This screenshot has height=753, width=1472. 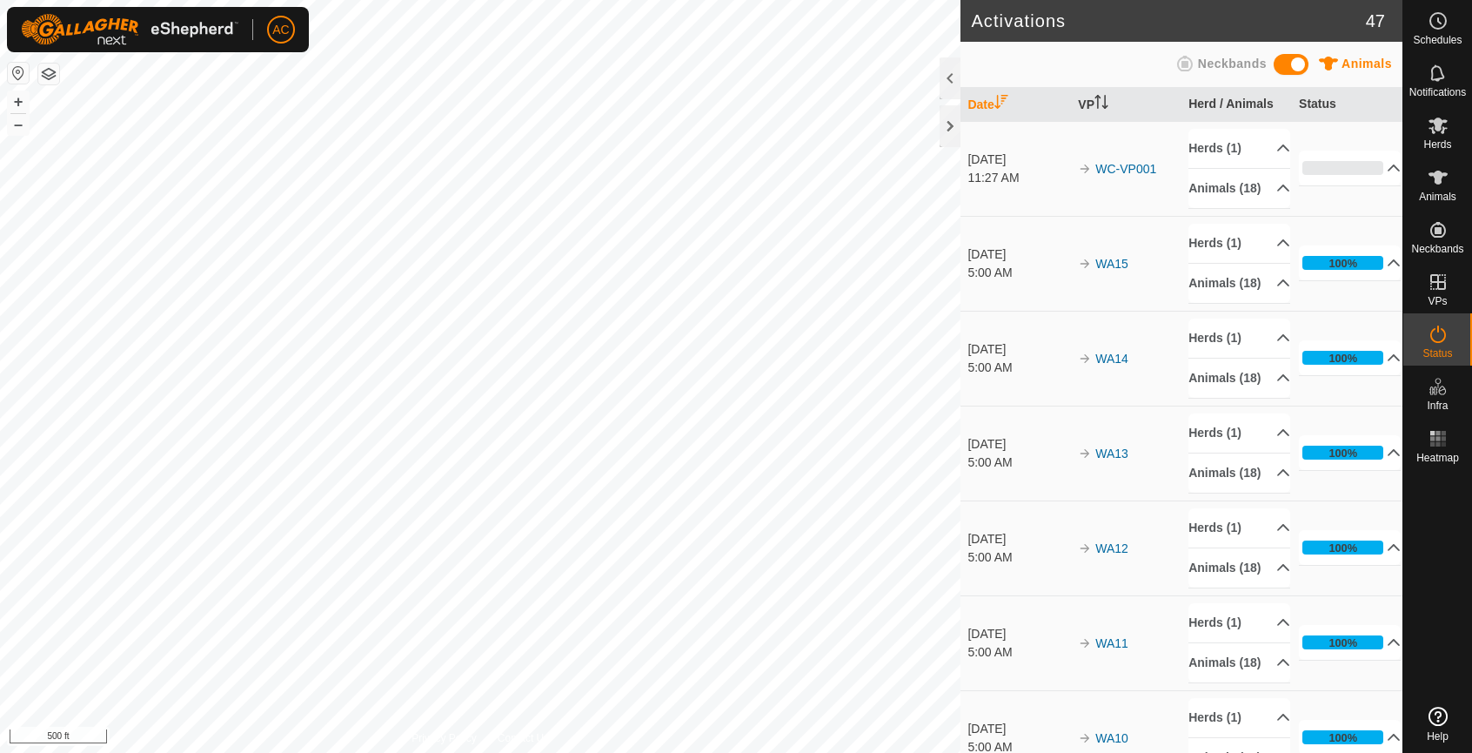 I want to click on div: 0%, so click(x=1343, y=168).